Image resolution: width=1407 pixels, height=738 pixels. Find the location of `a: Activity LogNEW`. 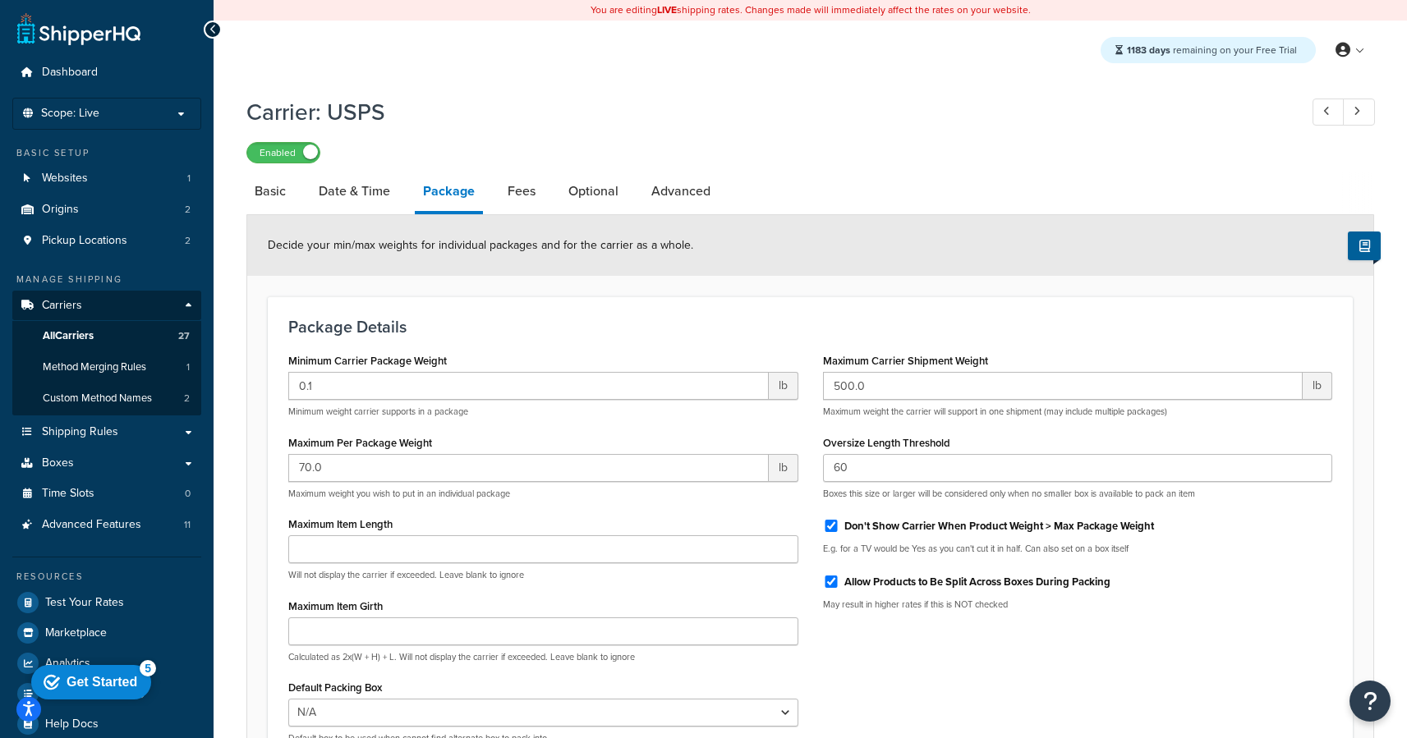

a: Activity LogNEW is located at coordinates (107, 694).